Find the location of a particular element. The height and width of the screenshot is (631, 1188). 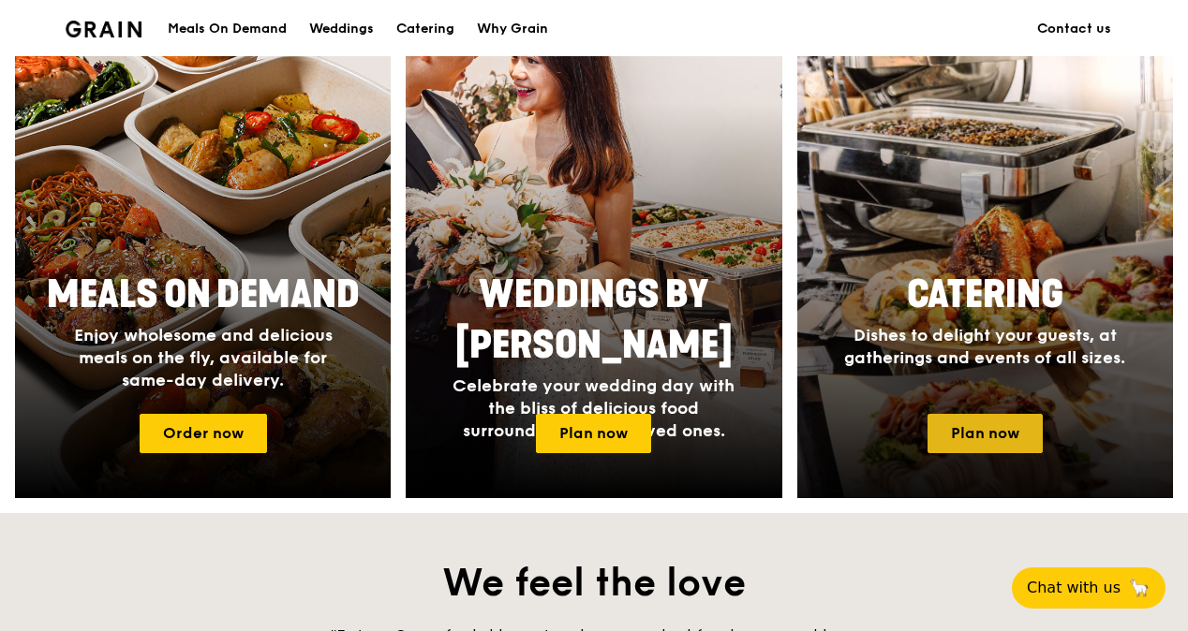

div: Why Grain is located at coordinates (512, 29).